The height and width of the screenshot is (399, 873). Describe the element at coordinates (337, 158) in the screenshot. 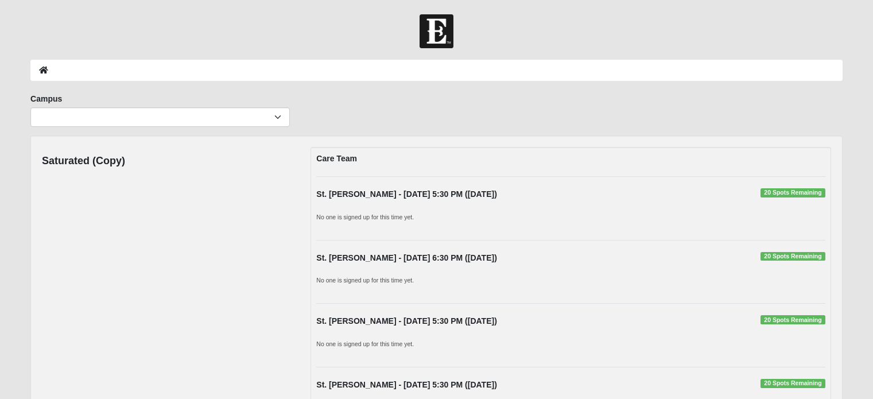

I see `strong: Care Team` at that location.